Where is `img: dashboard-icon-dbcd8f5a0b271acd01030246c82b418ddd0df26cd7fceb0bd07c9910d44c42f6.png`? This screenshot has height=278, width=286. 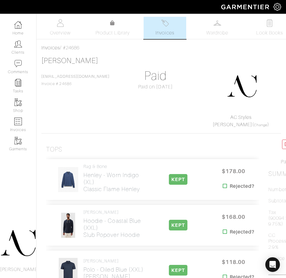 img: dashboard-icon-dbcd8f5a0b271acd01030246c82b418ddd0df26cd7fceb0bd07c9910d44c42f6.png is located at coordinates (18, 25).